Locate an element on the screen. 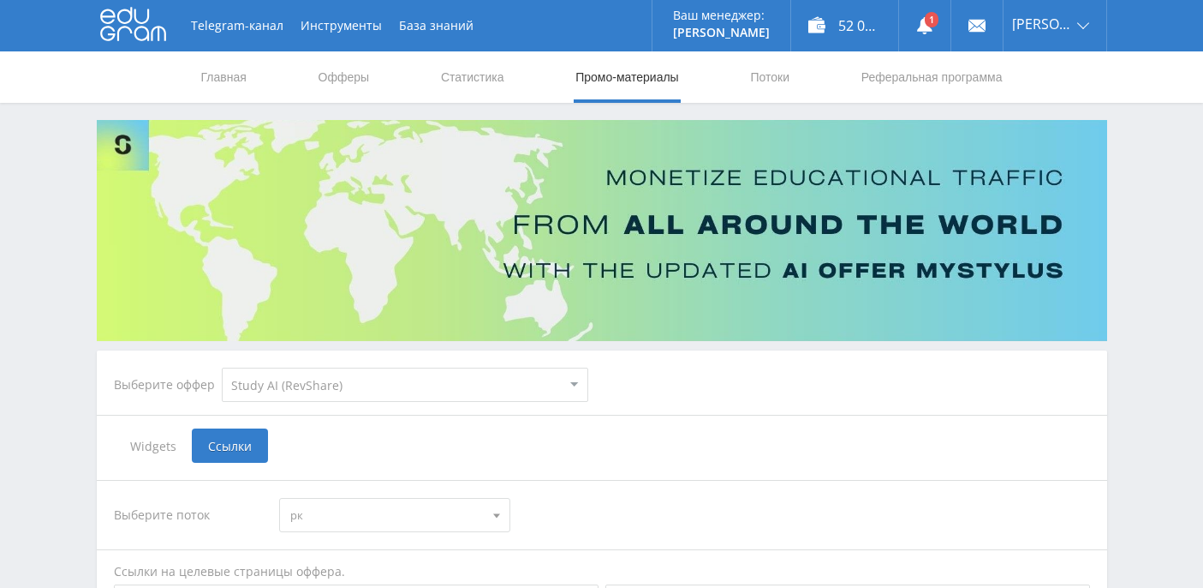 Image resolution: width=1203 pixels, height=588 pixels. span: Widgets is located at coordinates (152, 445).